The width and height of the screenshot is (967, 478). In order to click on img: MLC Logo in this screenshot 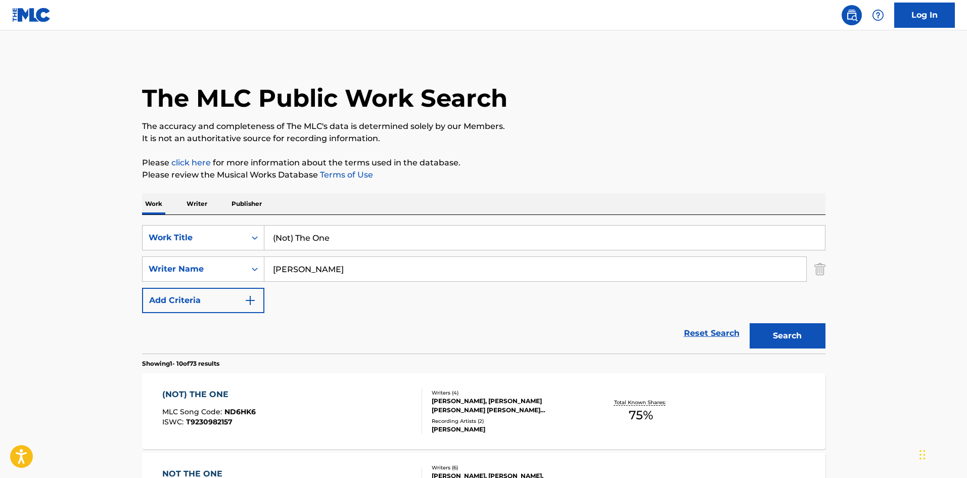, I will do `click(31, 15)`.